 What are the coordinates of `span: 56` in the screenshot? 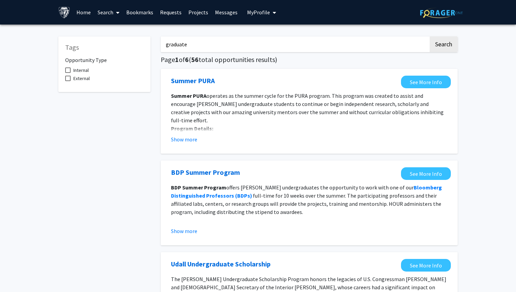 It's located at (195, 59).